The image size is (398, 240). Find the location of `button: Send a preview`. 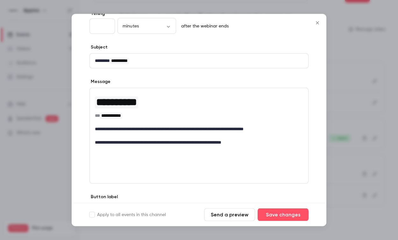

button: Send a preview is located at coordinates (230, 214).